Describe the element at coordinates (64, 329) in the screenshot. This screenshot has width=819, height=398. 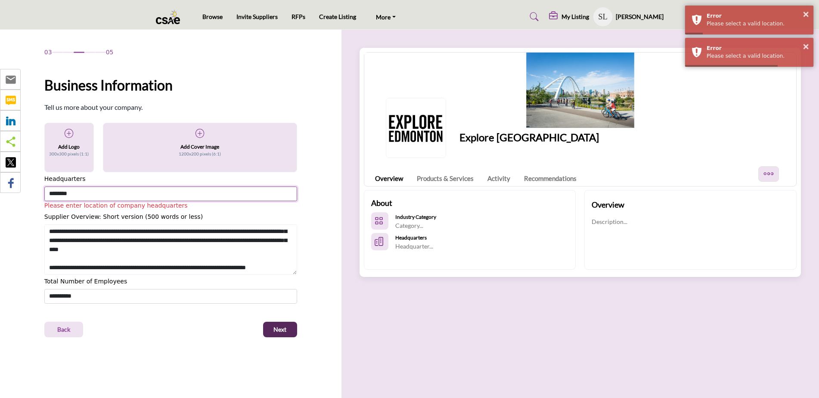
I see `span: Back` at that location.